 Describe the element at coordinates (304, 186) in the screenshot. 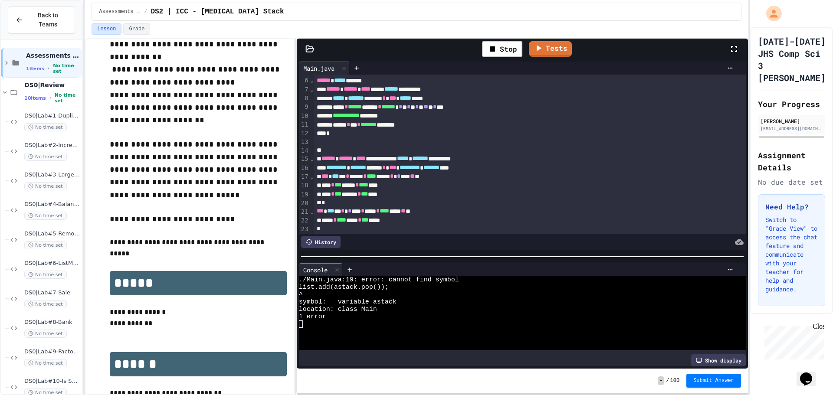

I see `div: 18` at that location.